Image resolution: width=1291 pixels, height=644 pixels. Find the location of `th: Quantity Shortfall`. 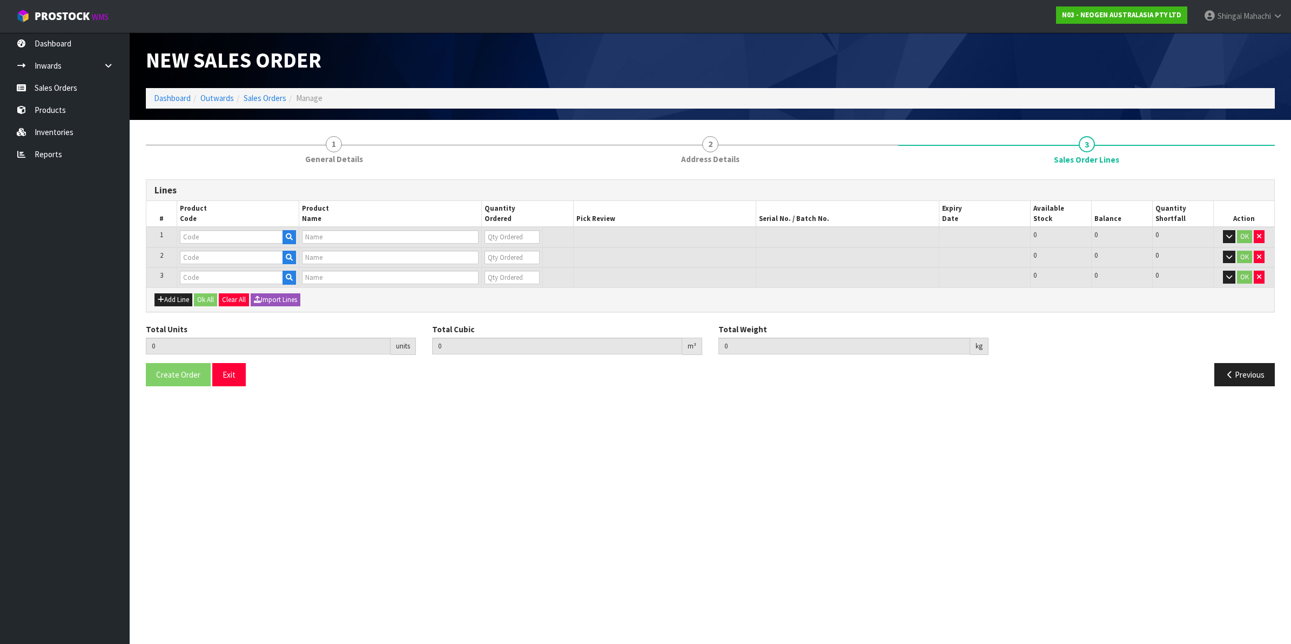

th: Quantity Shortfall is located at coordinates (1182, 214).